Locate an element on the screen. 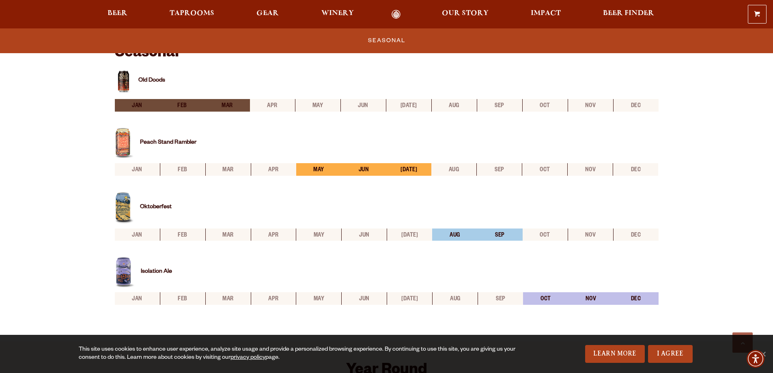 This screenshot has width=773, height=373. a: Old Doods is located at coordinates (152, 81).